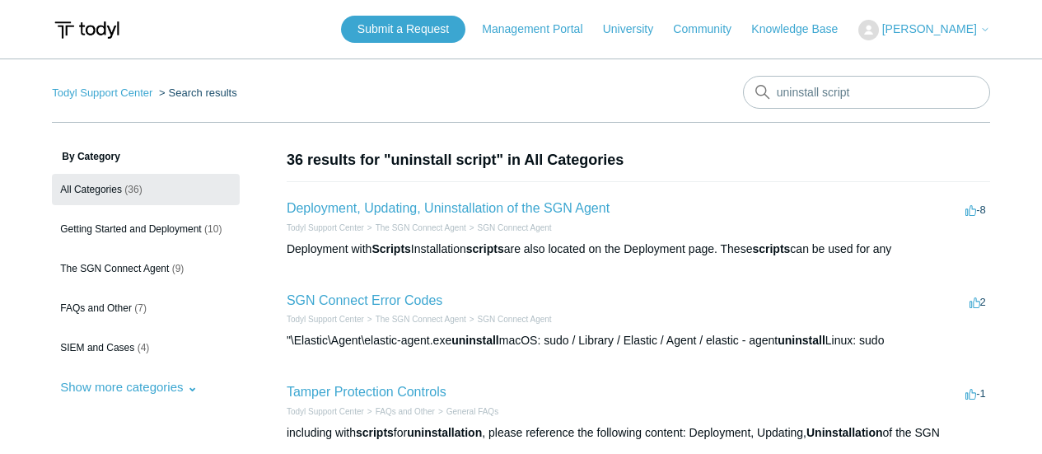 The height and width of the screenshot is (454, 1042). Describe the element at coordinates (403, 29) in the screenshot. I see `a: Submit a Request` at that location.